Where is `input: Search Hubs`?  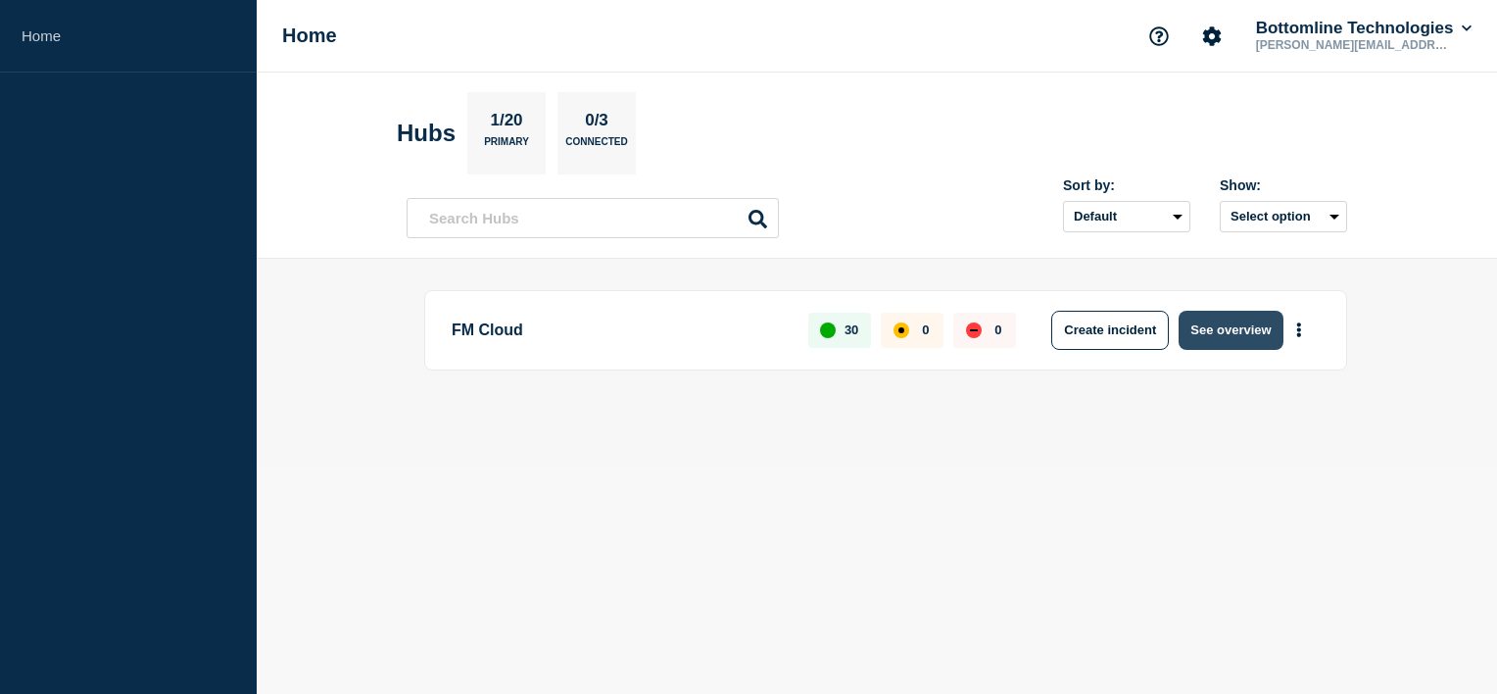 input: Search Hubs is located at coordinates (593, 217).